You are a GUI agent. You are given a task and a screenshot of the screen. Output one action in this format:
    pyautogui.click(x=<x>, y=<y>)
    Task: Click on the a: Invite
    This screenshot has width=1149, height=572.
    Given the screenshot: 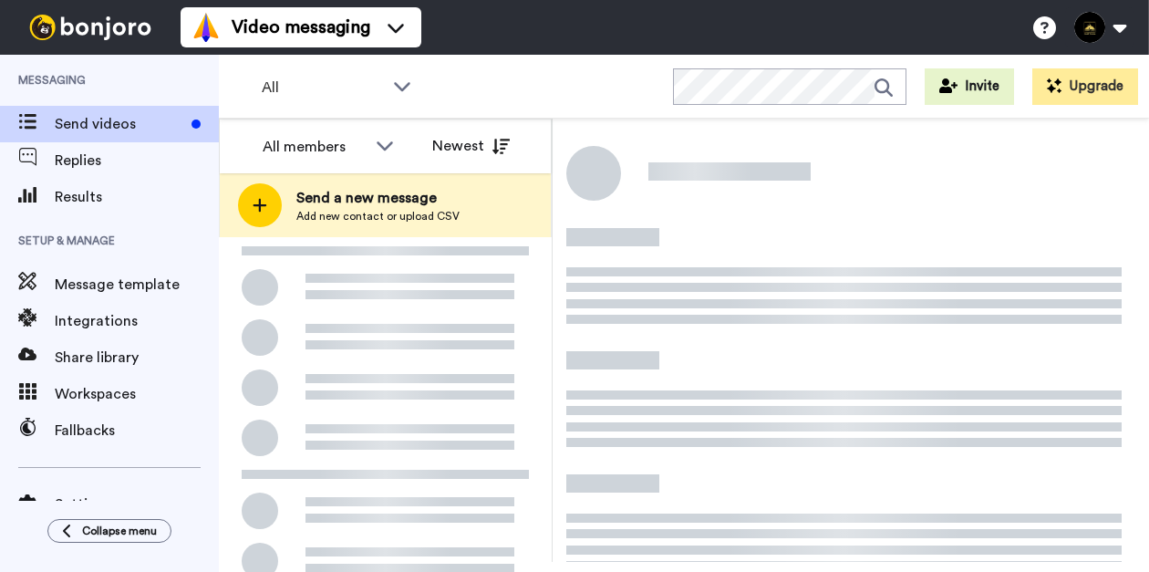 What is the action you would take?
    pyautogui.click(x=969, y=87)
    